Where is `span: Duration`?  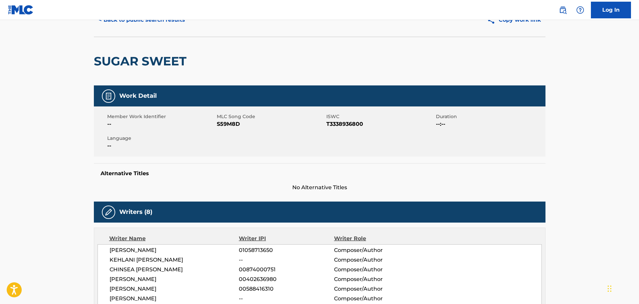 span: Duration is located at coordinates (490, 117).